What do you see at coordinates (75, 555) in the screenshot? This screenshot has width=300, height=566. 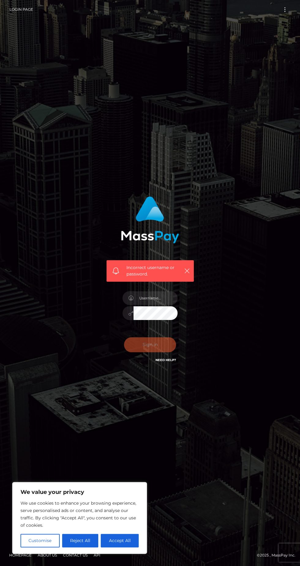 I see `a: Contact Us` at bounding box center [75, 555].